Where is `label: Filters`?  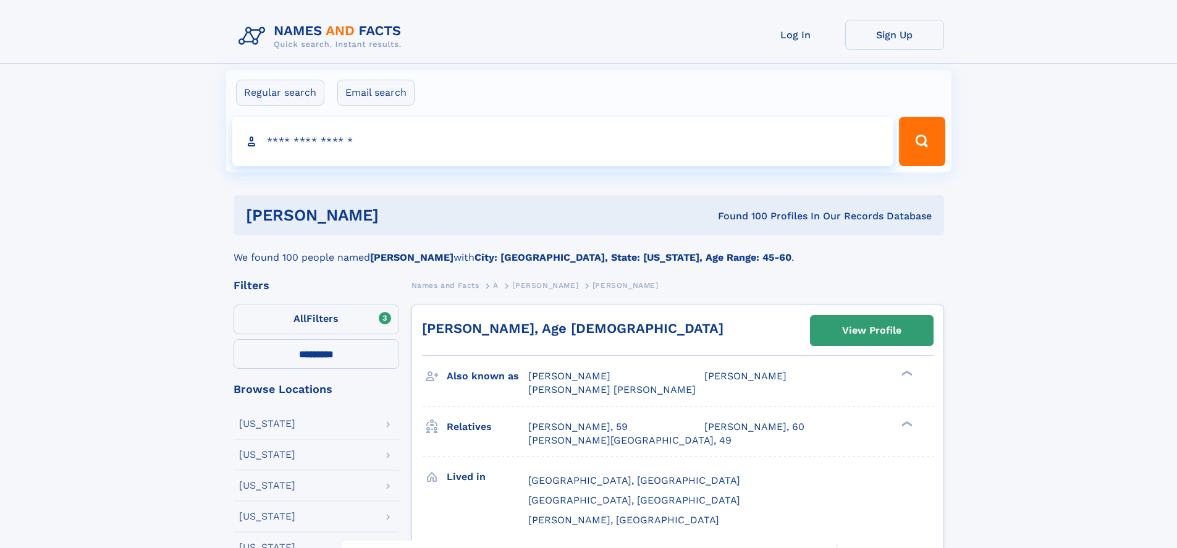 label: Filters is located at coordinates (316, 319).